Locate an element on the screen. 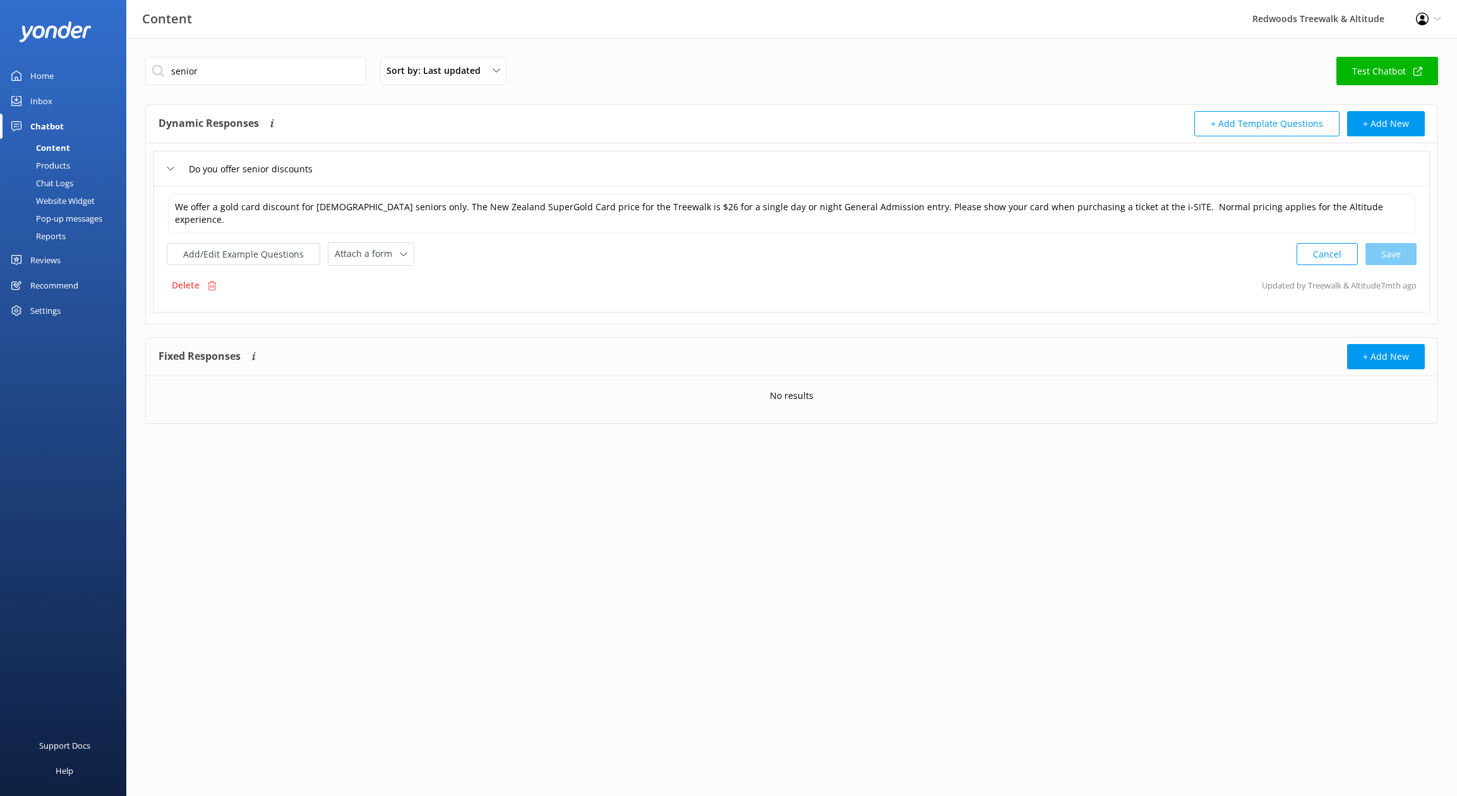  a: Test Chatbot is located at coordinates (1387, 71).